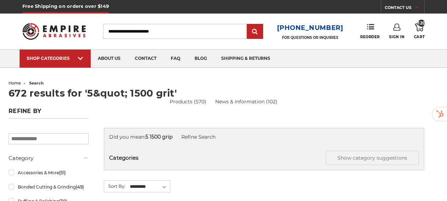 This screenshot has width=447, height=201. Describe the element at coordinates (223, 93) in the screenshot. I see `h1: 672 results for '5&quot; 1500 grit'` at that location.